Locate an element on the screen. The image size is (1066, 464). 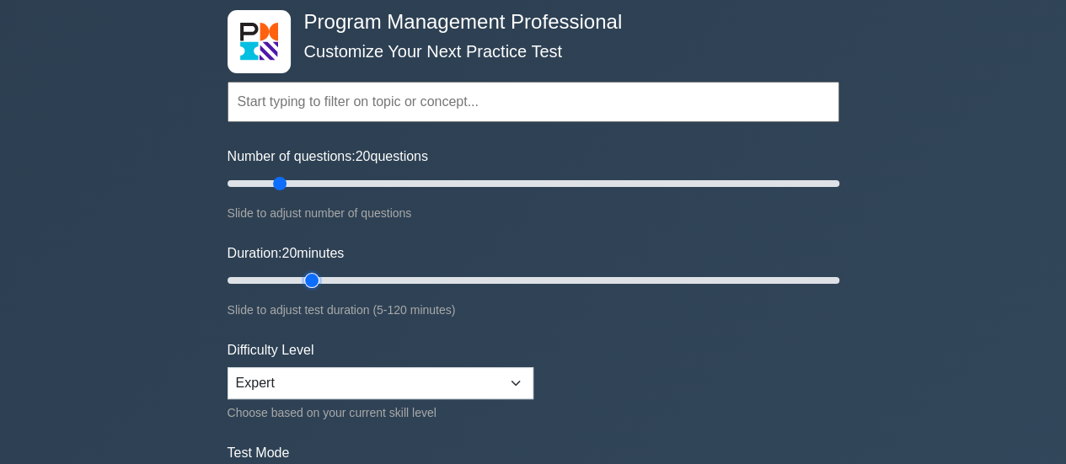
label: Test Mode is located at coordinates (533, 453).